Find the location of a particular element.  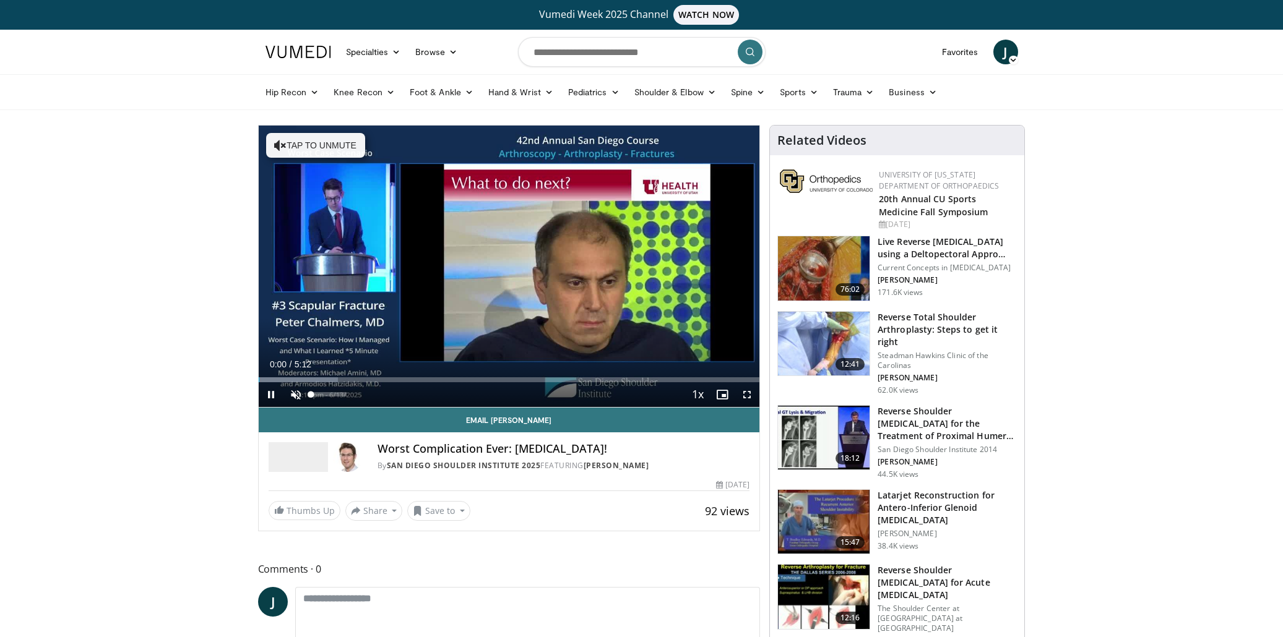

span: 76:02 is located at coordinates (850, 290).